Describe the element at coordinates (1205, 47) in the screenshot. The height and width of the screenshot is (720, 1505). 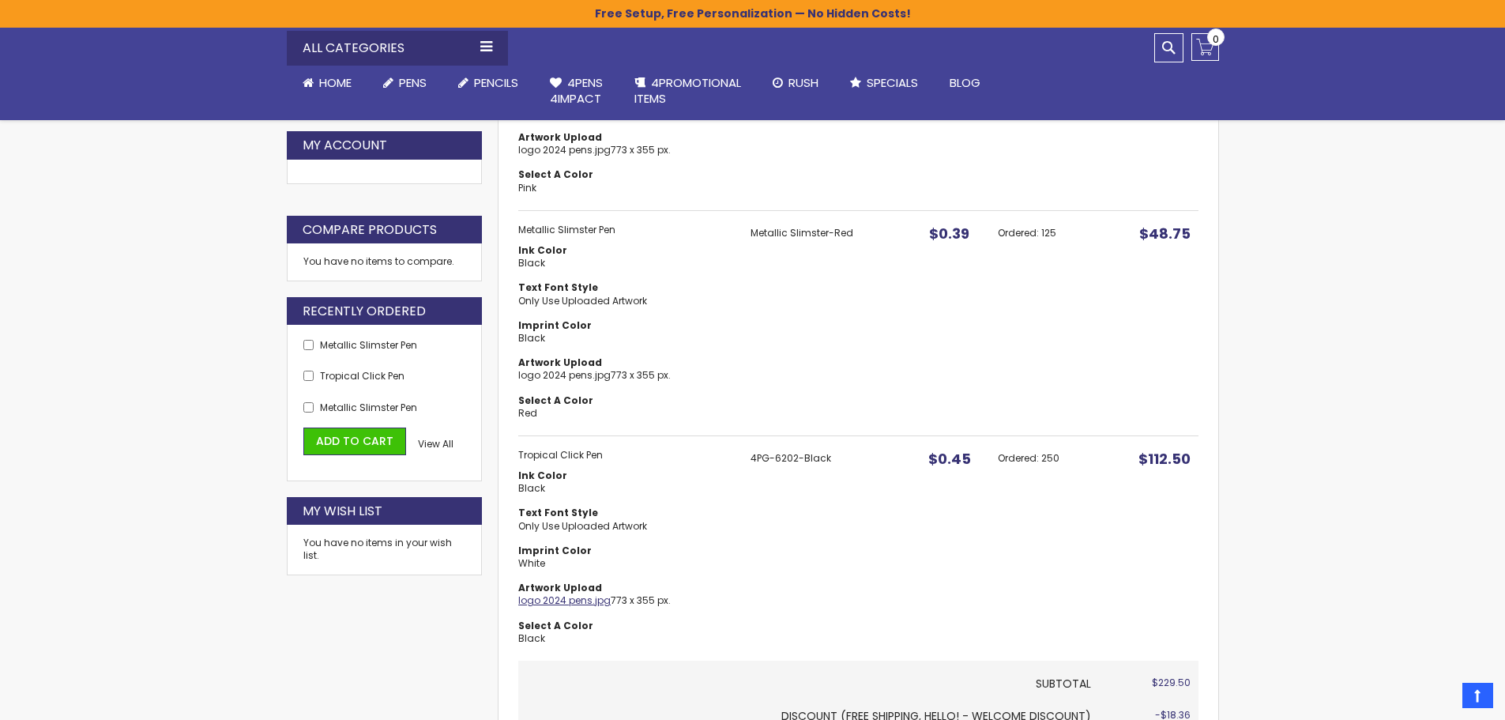
I see `a: 0` at that location.